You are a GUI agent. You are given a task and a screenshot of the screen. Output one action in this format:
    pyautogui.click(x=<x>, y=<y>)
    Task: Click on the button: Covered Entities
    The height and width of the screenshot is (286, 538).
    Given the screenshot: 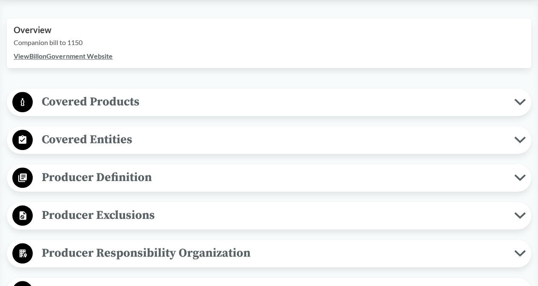 What is the action you would take?
    pyautogui.click(x=269, y=140)
    